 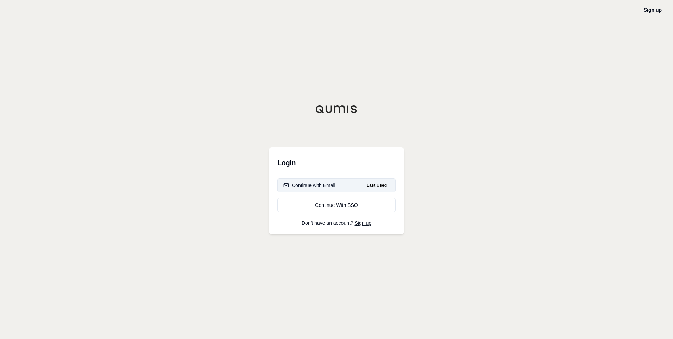 What do you see at coordinates (336, 163) in the screenshot?
I see `h3: Login` at bounding box center [336, 163].